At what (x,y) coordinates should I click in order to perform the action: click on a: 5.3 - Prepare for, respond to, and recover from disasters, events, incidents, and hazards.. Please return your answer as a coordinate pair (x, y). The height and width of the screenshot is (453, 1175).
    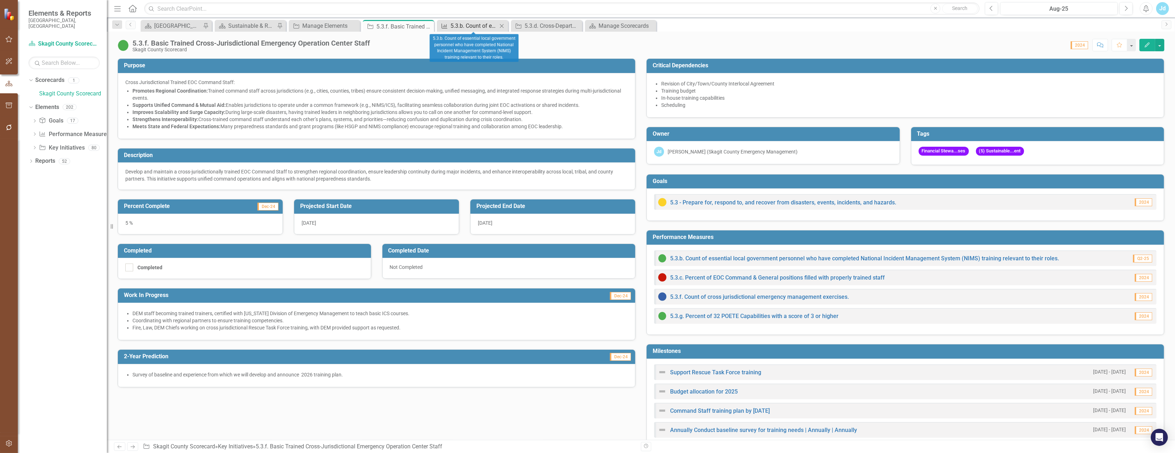
    Looking at the image, I should click on (783, 202).